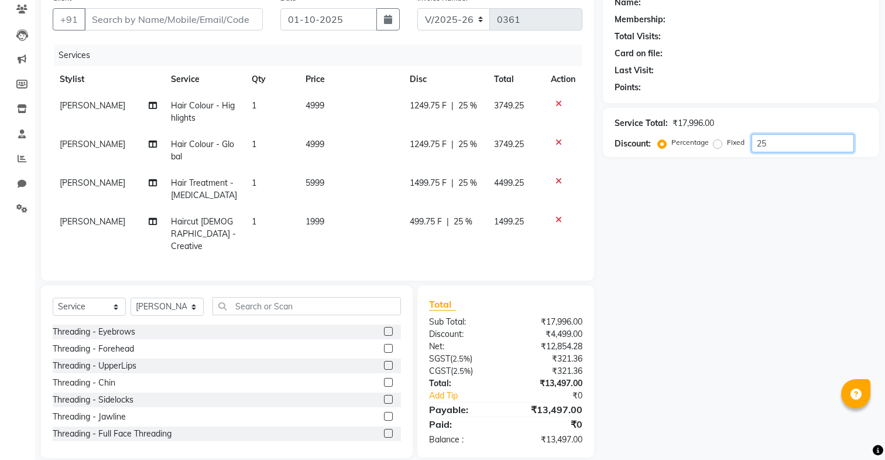  Describe the element at coordinates (440, 358) in the screenshot. I see `span: SGST` at that location.